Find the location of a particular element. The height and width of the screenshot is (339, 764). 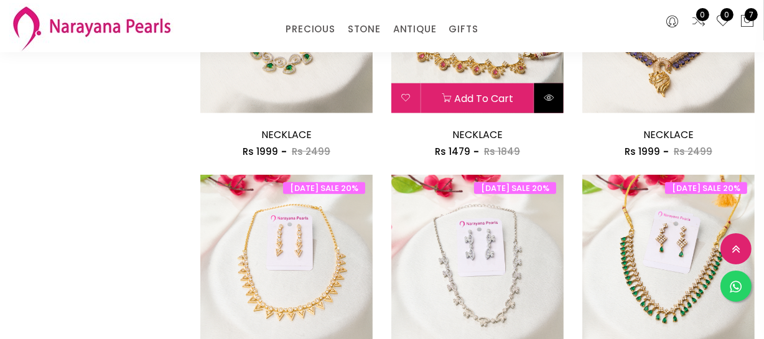

a: STONE is located at coordinates (364, 29).